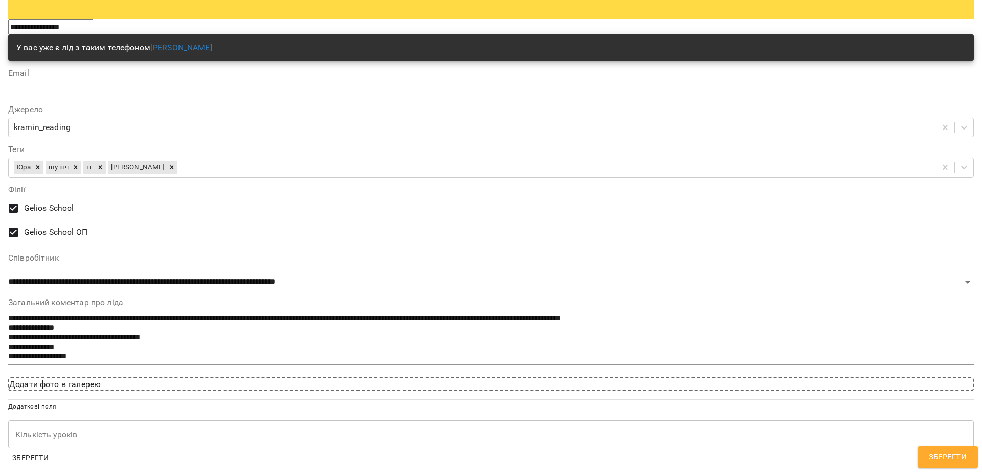 The height and width of the screenshot is (472, 982). I want to click on span: Gelios School ОП, so click(56, 232).